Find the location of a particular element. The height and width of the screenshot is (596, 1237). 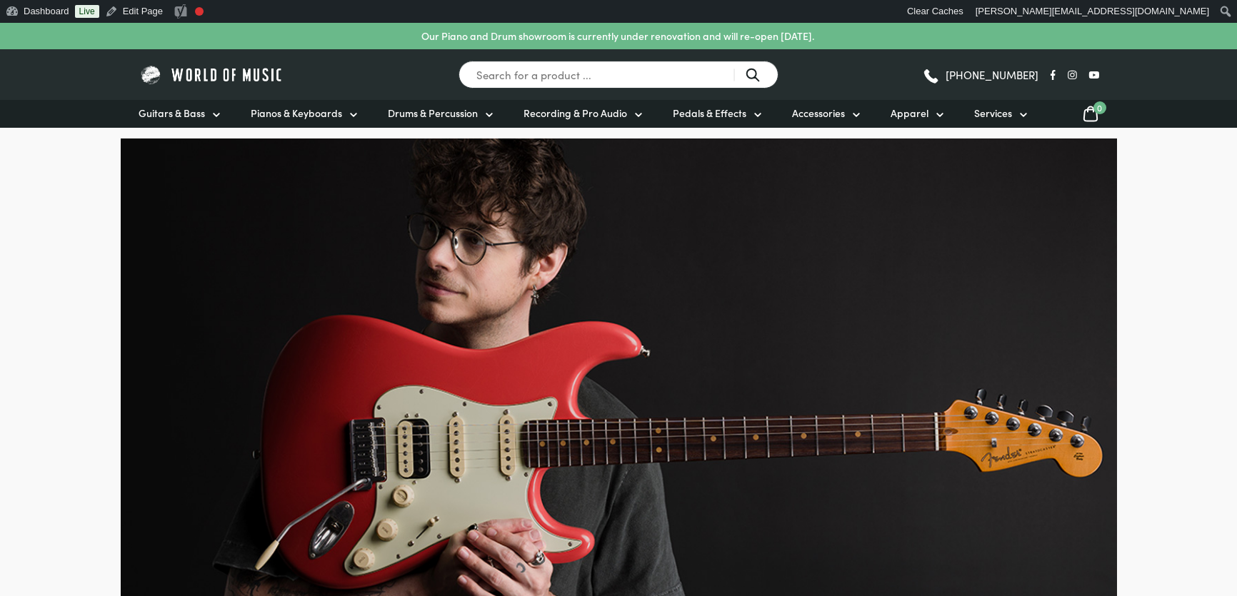

span: Apparel is located at coordinates (909, 113).